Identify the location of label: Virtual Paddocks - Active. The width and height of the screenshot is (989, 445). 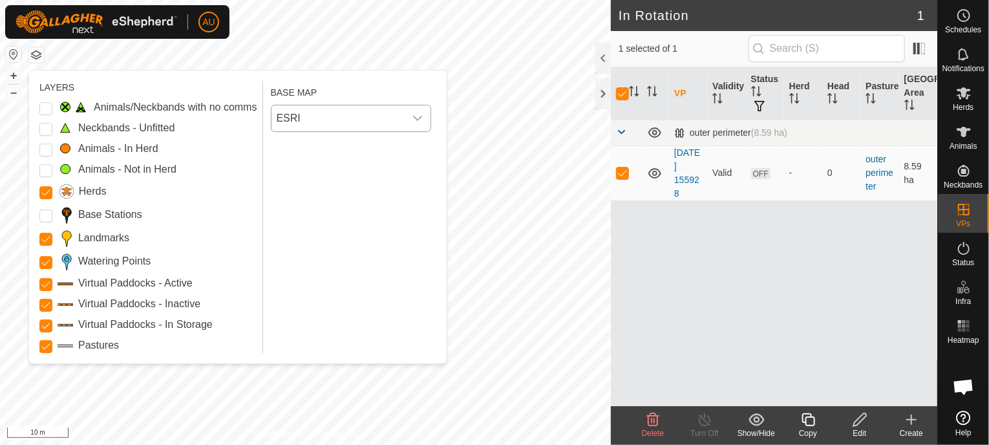
(135, 283).